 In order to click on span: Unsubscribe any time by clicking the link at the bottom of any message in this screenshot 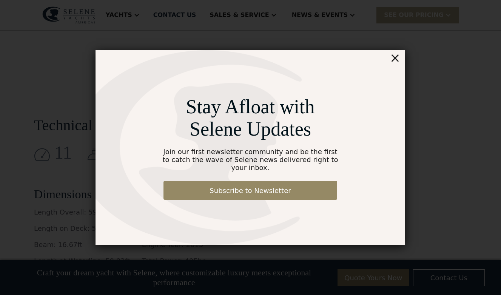, I will do `click(51, 181)`.